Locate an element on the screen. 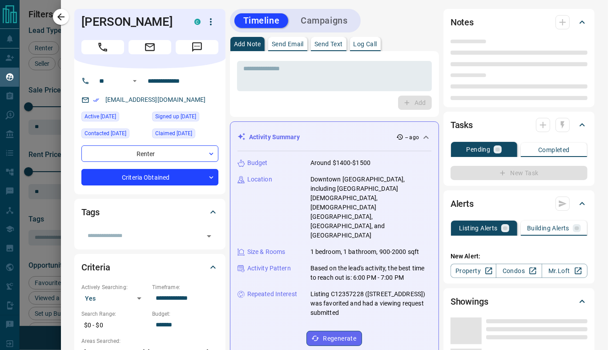 The width and height of the screenshot is (608, 350). h2: Criteria is located at coordinates (96, 267).